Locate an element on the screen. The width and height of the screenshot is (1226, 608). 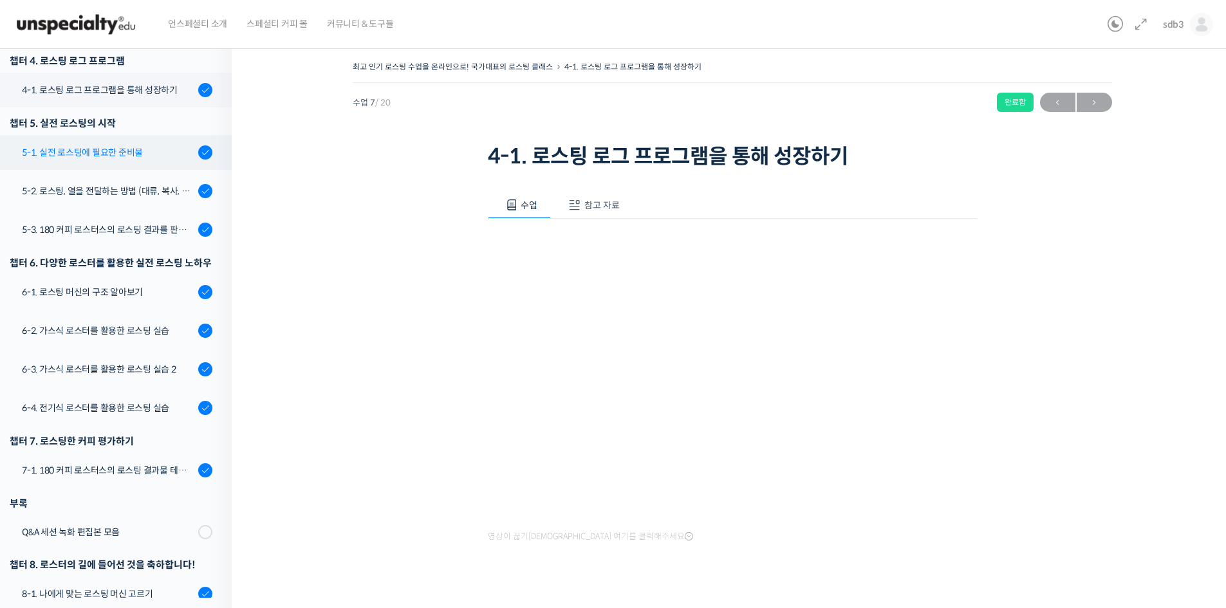
div: 4-1. 로스팅 로그 프로그램을 통해 성장하기 is located at coordinates (108, 90).